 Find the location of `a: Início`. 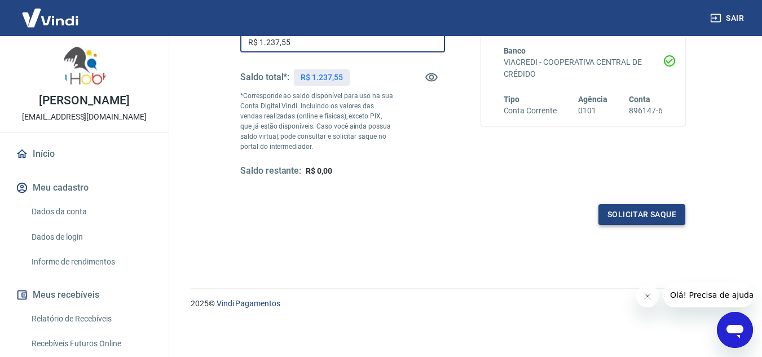

a: Início is located at coordinates (84, 154).